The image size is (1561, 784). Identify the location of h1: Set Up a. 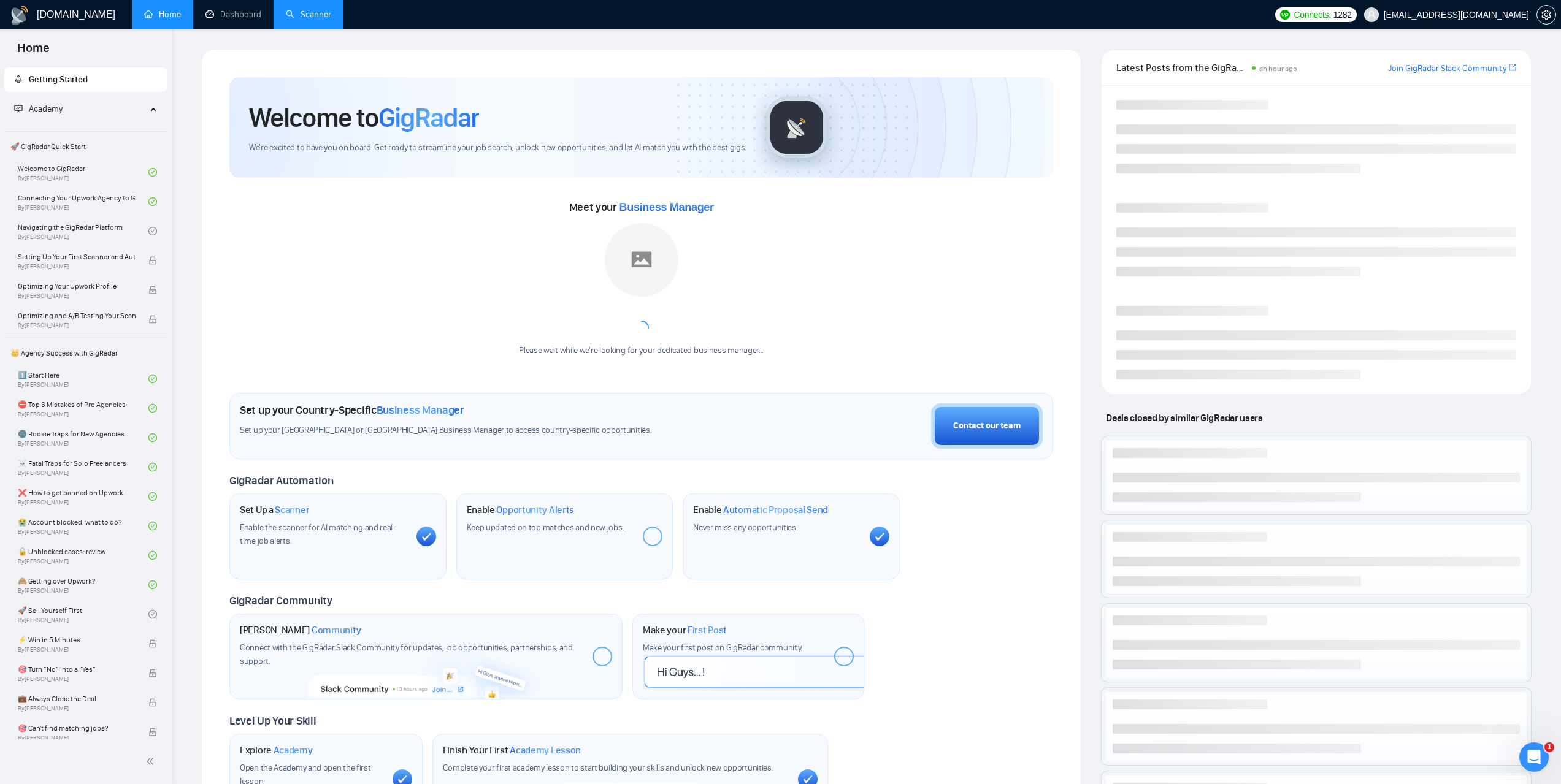
(274, 510).